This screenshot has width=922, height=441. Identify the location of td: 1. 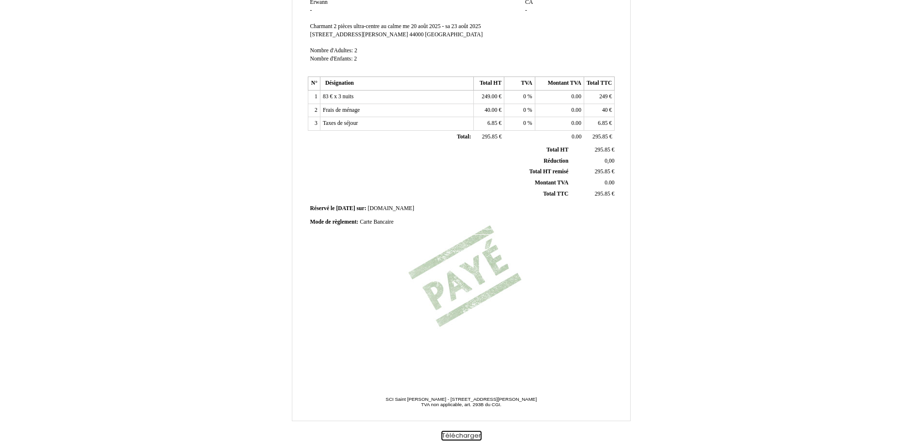
(314, 97).